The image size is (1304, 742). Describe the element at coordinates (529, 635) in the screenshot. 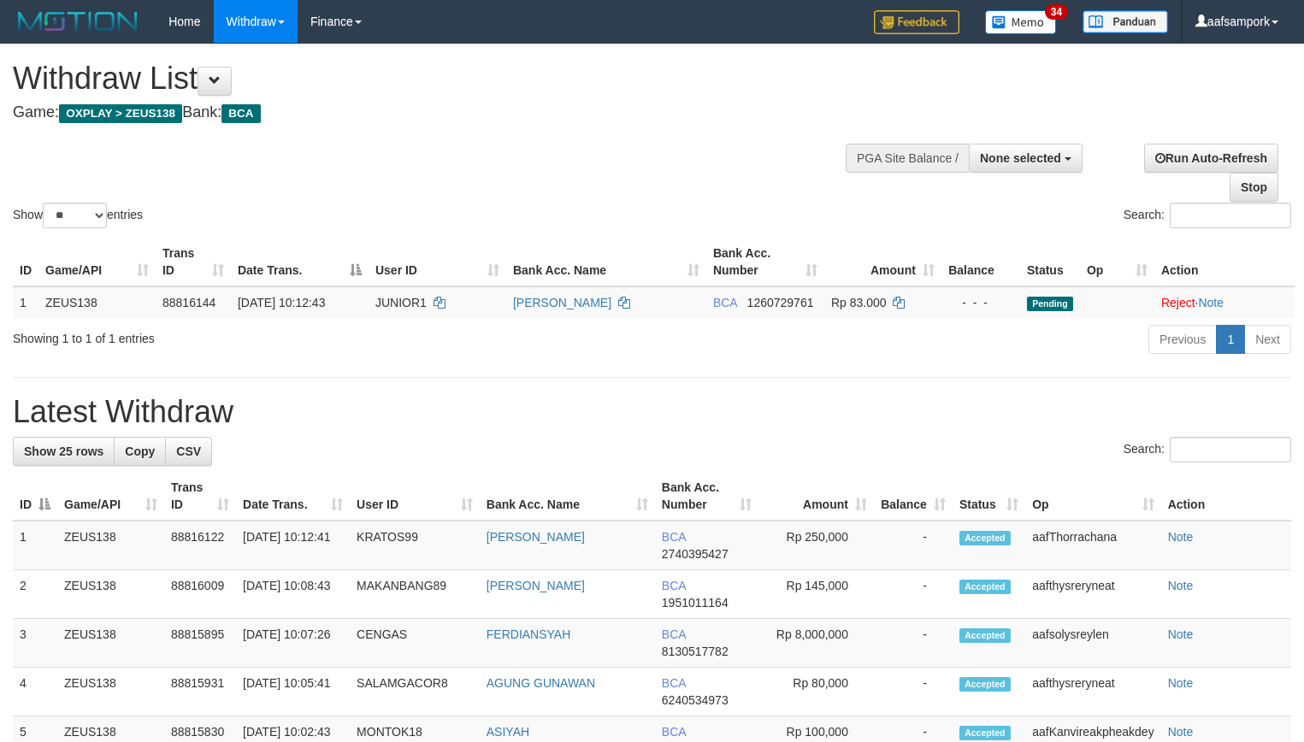

I see `a: FERDIANSYAH` at that location.